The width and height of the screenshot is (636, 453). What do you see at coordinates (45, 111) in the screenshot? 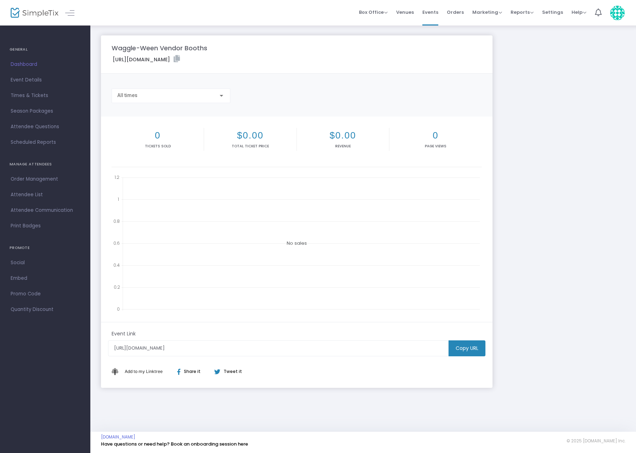
I see `span: Season Packages` at bounding box center [45, 111].